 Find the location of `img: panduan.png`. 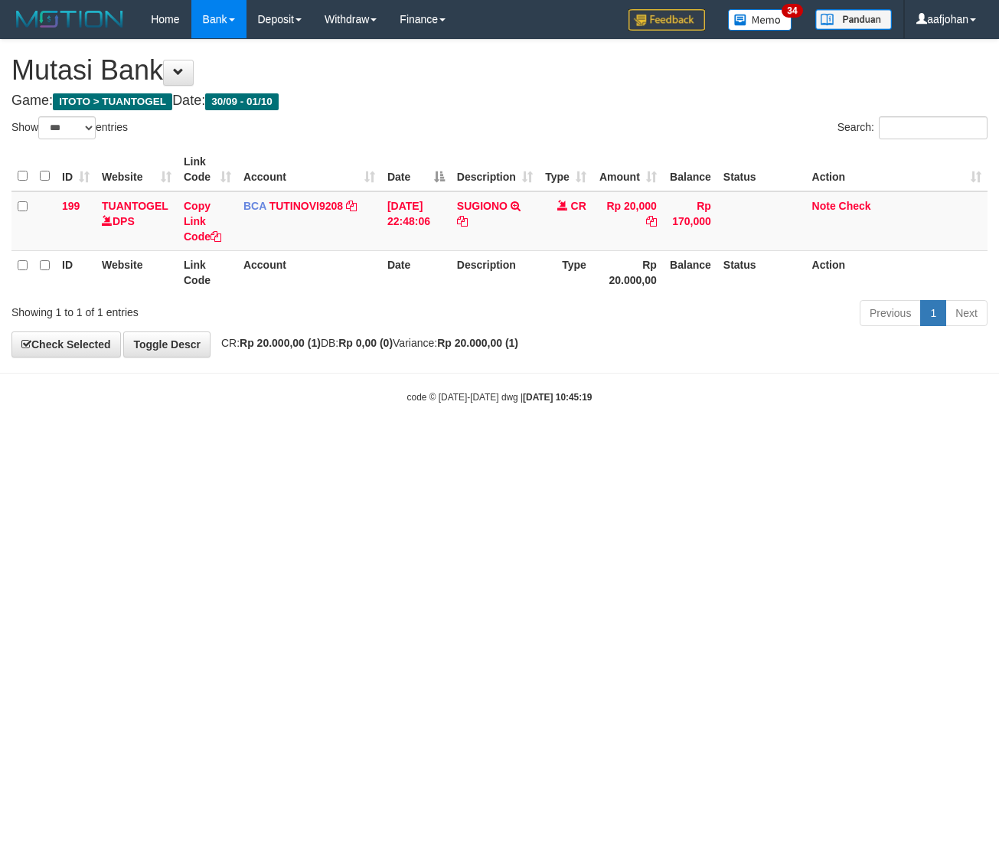

img: panduan.png is located at coordinates (853, 19).